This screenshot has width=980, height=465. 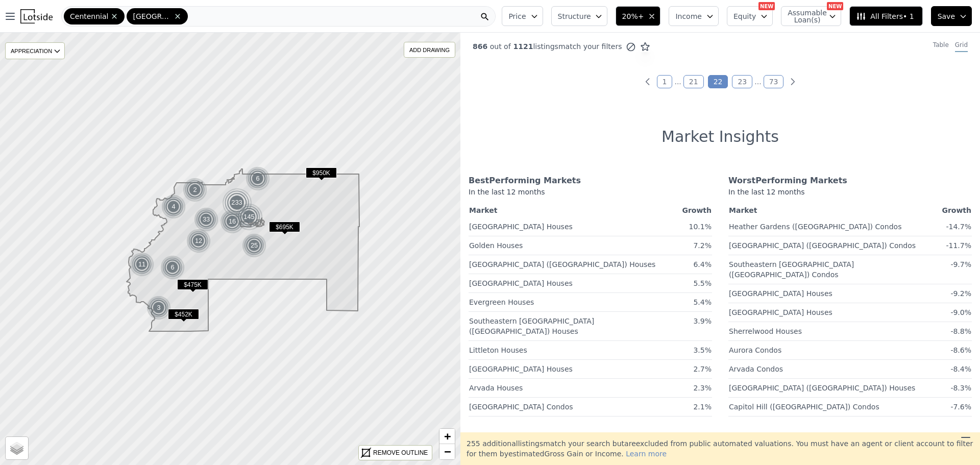 What do you see at coordinates (522, 46) in the screenshot?
I see `span: 1121` at bounding box center [522, 46].